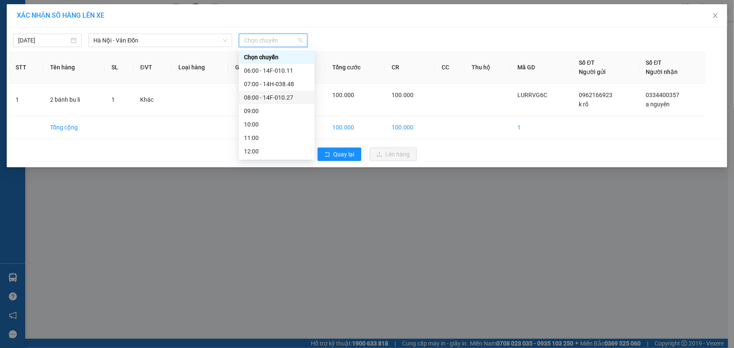 The width and height of the screenshot is (734, 348). What do you see at coordinates (532, 95) in the screenshot?
I see `span: LURRVG6C` at bounding box center [532, 95].